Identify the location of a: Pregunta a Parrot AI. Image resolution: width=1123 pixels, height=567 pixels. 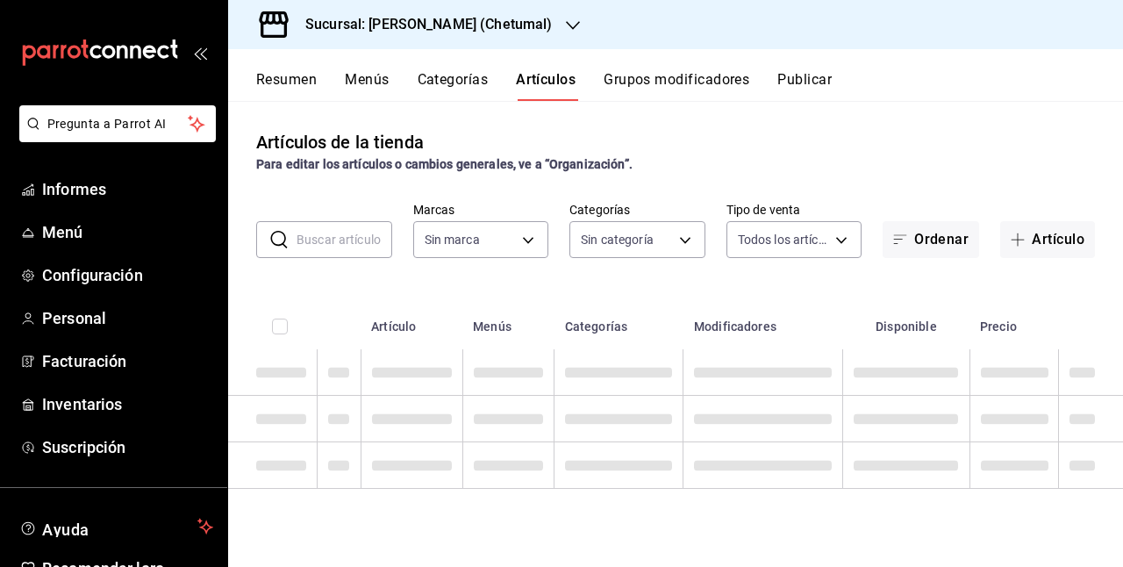
(114, 136).